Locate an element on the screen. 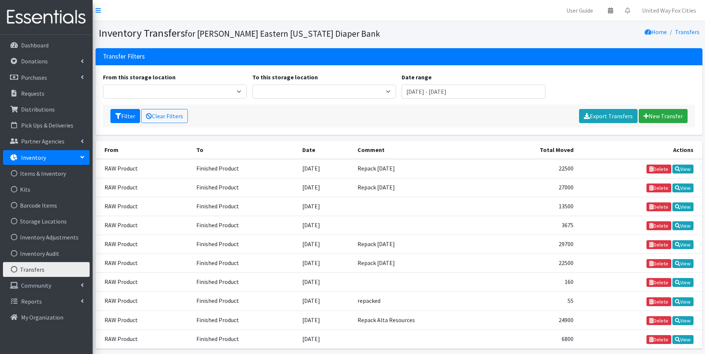  label: From this storage location is located at coordinates (139, 77).